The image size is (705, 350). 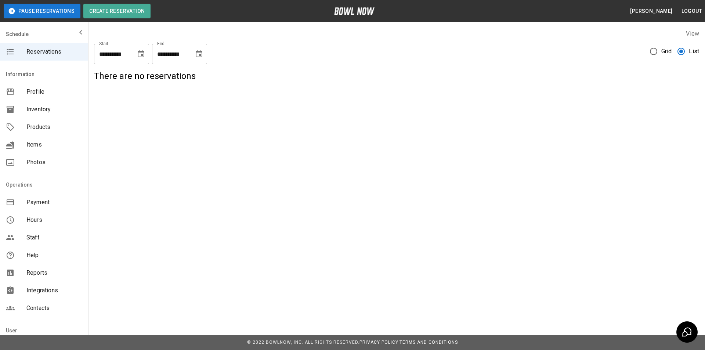 I want to click on span: Inventory, so click(x=54, y=109).